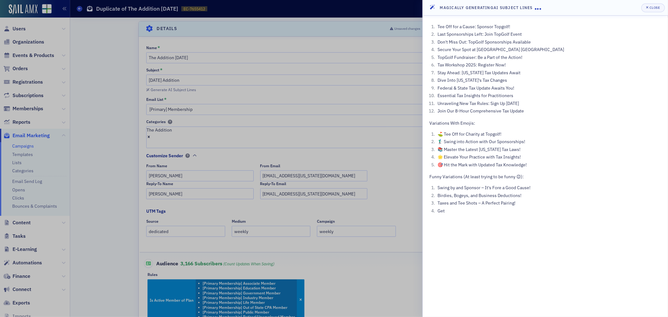 Image resolution: width=668 pixels, height=317 pixels. I want to click on li: Join Our 8-Hour Comprehensive Tax Update, so click(549, 111).